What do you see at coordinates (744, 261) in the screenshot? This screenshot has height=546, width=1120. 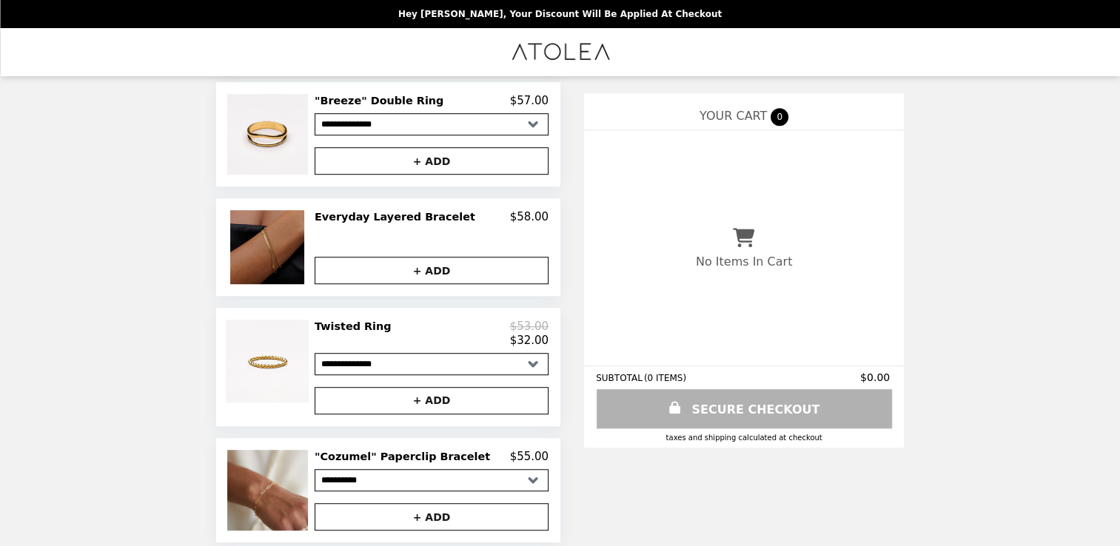 I see `p: No Items In Cart` at bounding box center [744, 261].